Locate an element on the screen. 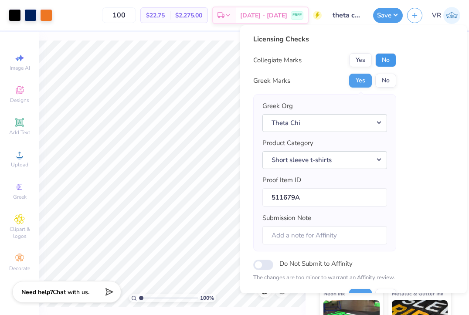 Image resolution: width=469 pixels, height=315 pixels. p: The changes are too minor to warrant an Affinity review. is located at coordinates (325, 278).